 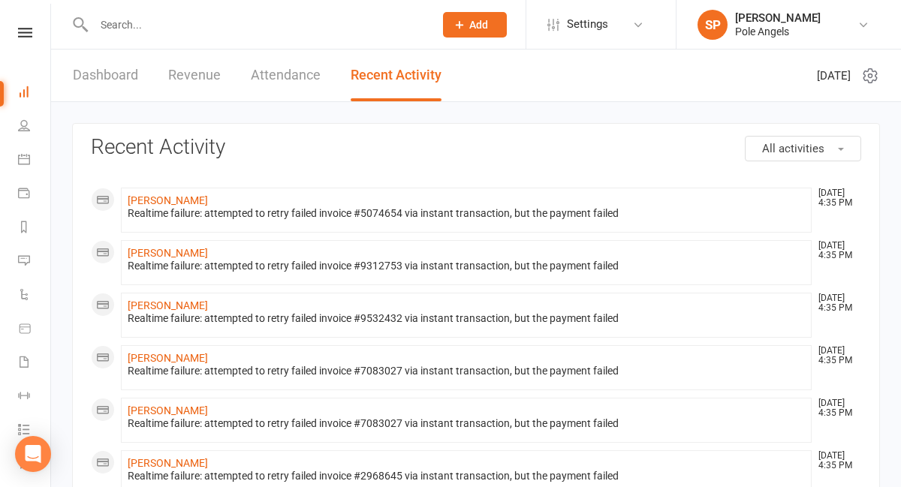 I want to click on span: All activities, so click(x=793, y=149).